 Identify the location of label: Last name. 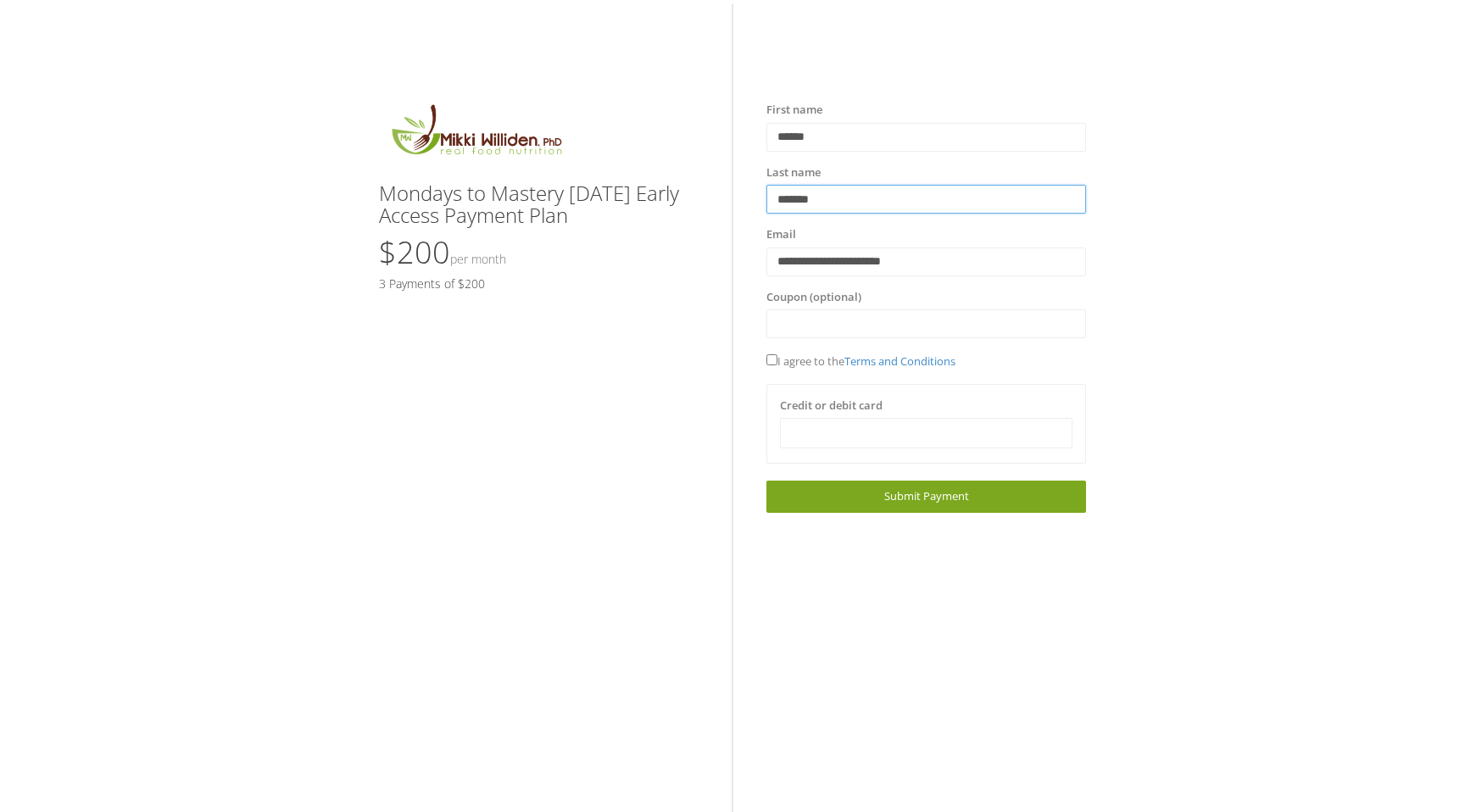
(794, 173).